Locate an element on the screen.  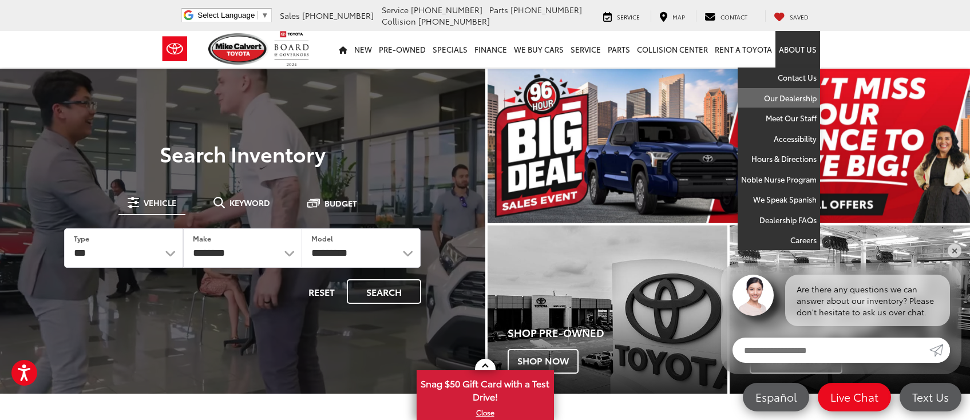
a: Our Dealership is located at coordinates (778, 98).